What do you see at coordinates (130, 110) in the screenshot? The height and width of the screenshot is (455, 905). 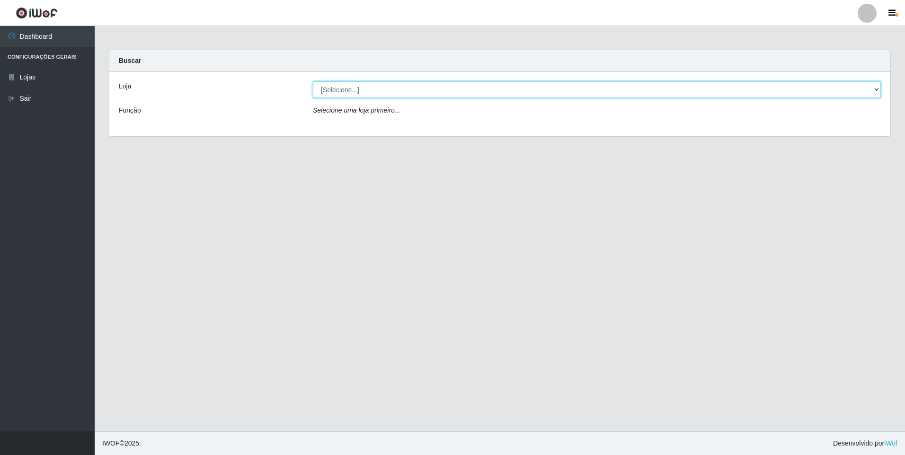 I see `label: Função` at bounding box center [130, 110].